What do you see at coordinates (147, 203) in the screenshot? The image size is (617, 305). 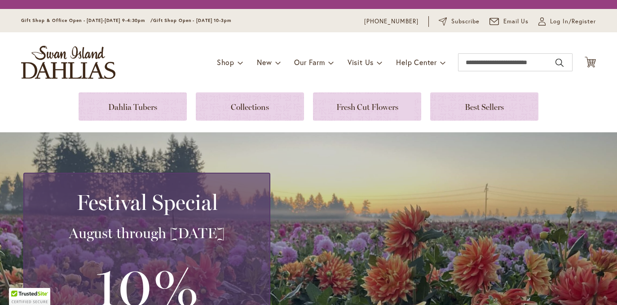 I see `h2: Festival Special` at bounding box center [147, 203].